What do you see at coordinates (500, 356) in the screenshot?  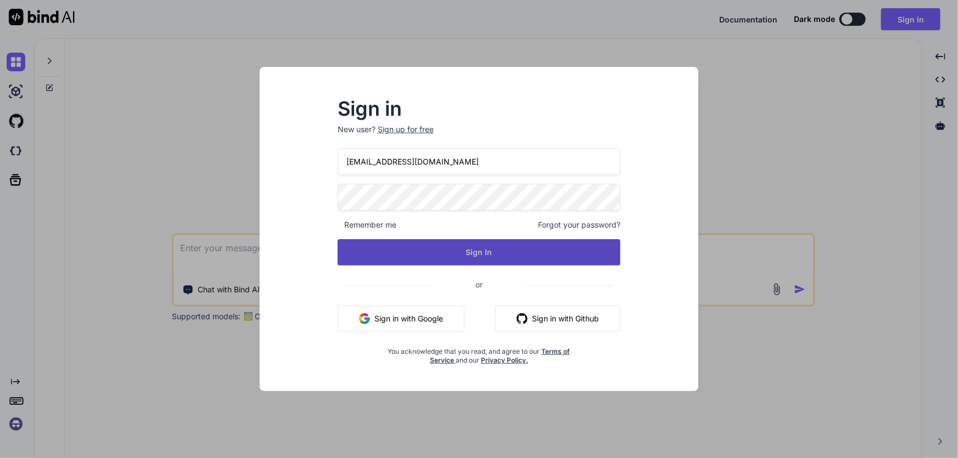 I see `a: Terms of Service` at bounding box center [500, 356].